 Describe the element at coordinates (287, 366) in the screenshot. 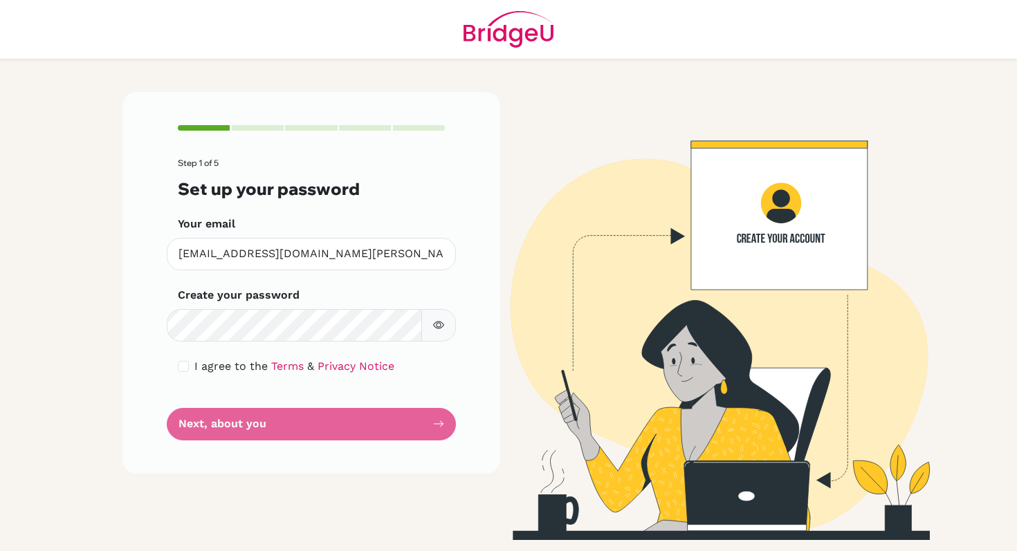

I see `a: Terms` at that location.